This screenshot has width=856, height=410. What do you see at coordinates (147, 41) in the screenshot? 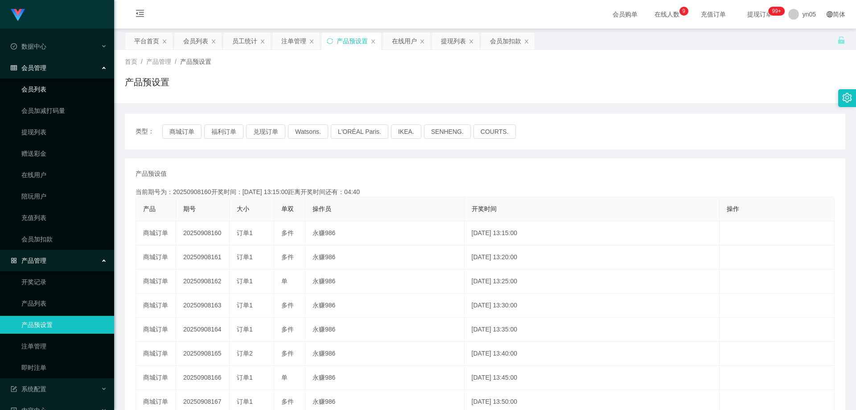
I see `div: 平台首页` at bounding box center [147, 41].